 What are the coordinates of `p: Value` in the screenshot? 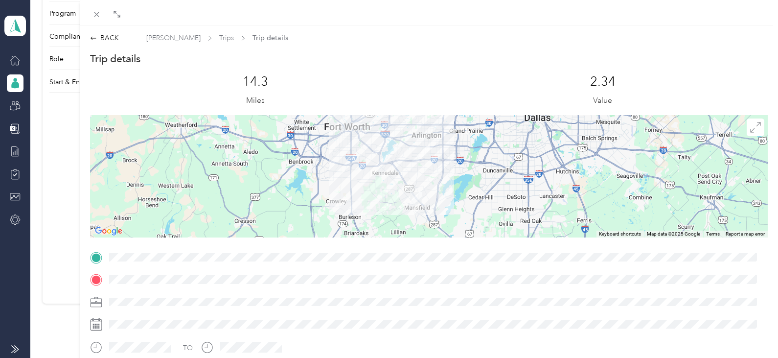 It's located at (602, 100).